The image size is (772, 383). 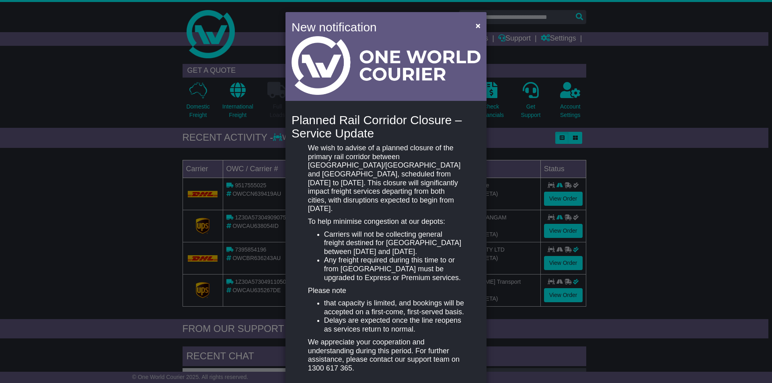 I want to click on h4: New notification, so click(x=378, y=27).